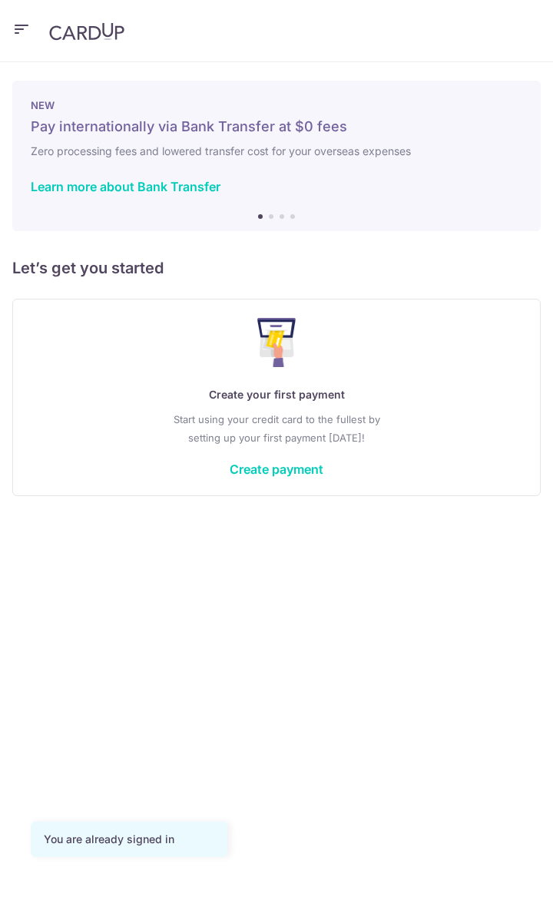  Describe the element at coordinates (129, 840) in the screenshot. I see `div: You are already signed in` at that location.